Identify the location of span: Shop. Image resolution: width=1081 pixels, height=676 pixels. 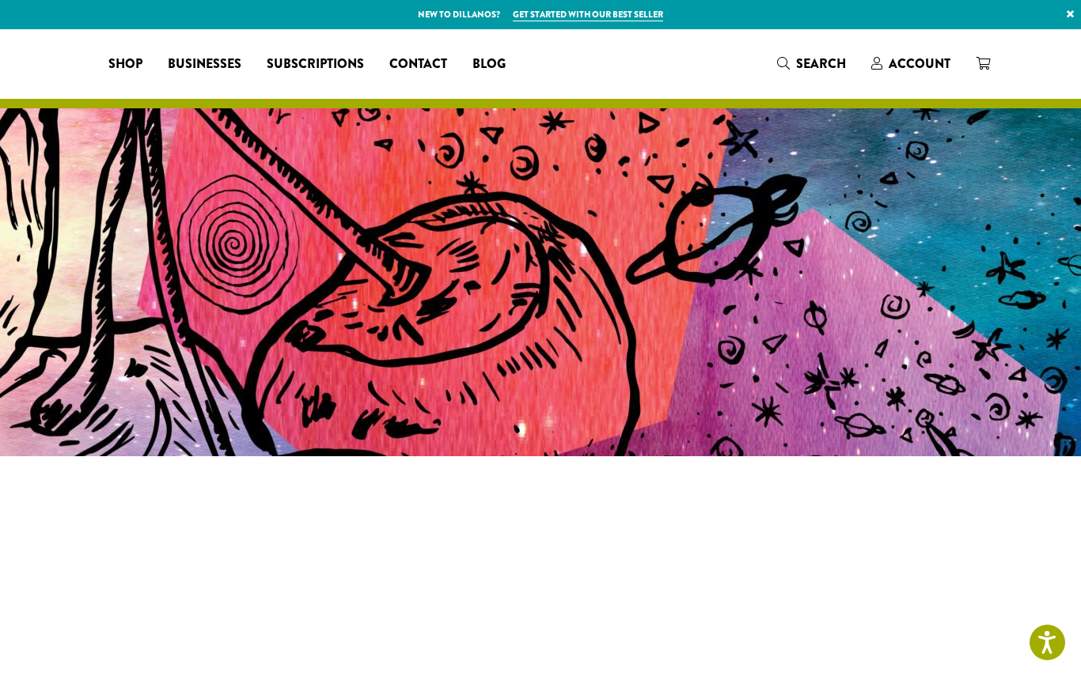
(125, 64).